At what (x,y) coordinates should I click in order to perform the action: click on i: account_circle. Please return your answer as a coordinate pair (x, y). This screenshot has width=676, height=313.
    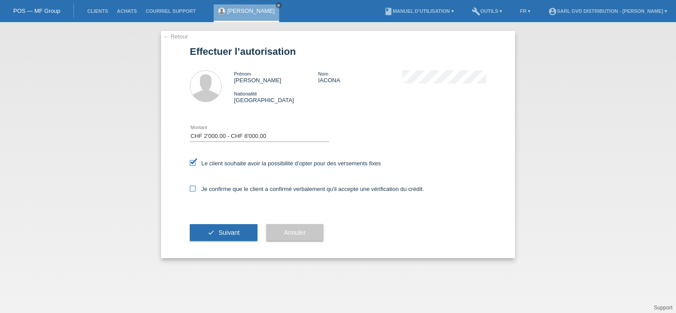
    Looking at the image, I should click on (553, 12).